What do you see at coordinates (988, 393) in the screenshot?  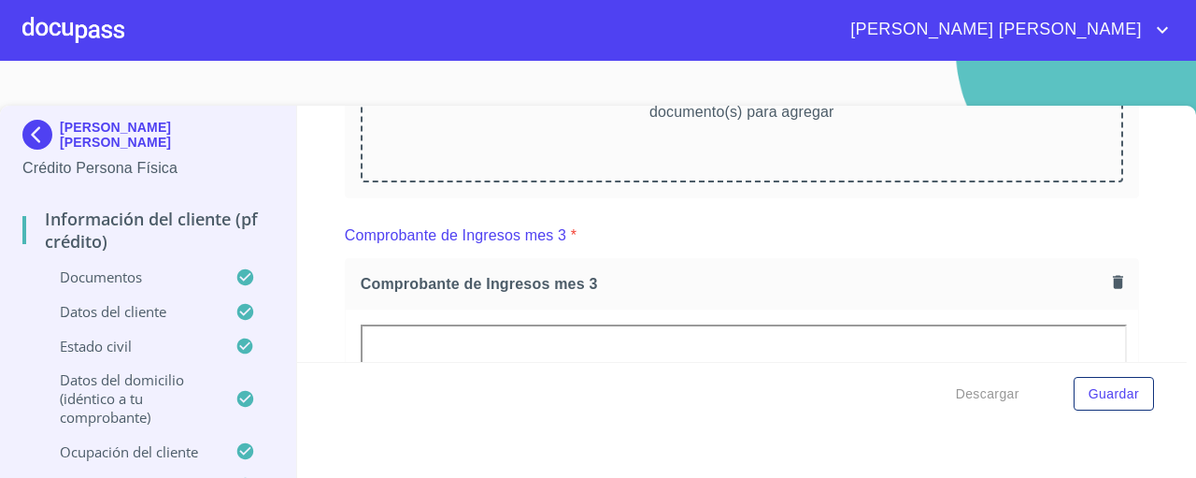 I see `span: Descargar` at bounding box center [988, 393].